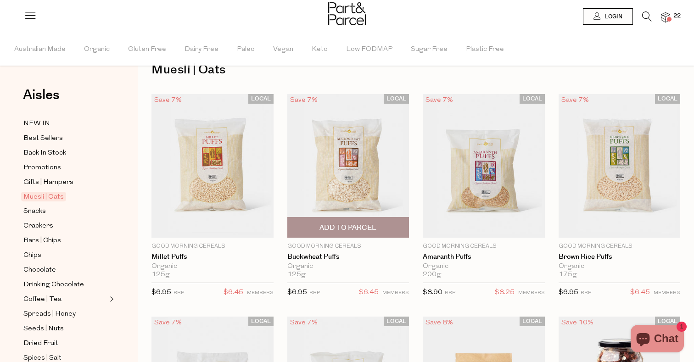 The height and width of the screenshot is (362, 694). I want to click on span: Dairy Free, so click(201, 50).